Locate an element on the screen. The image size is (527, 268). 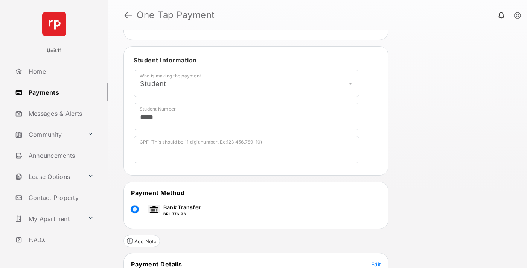
span: Edit is located at coordinates (376, 265).